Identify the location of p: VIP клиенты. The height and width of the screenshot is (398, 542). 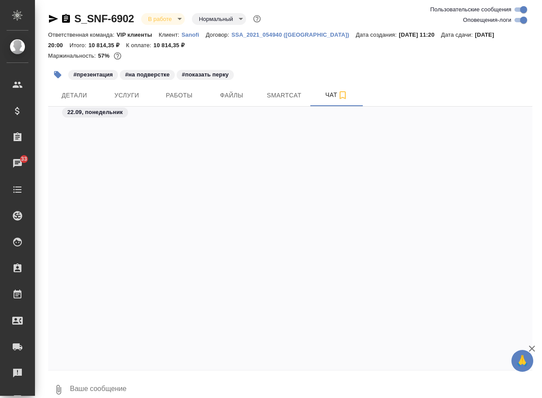
(138, 35).